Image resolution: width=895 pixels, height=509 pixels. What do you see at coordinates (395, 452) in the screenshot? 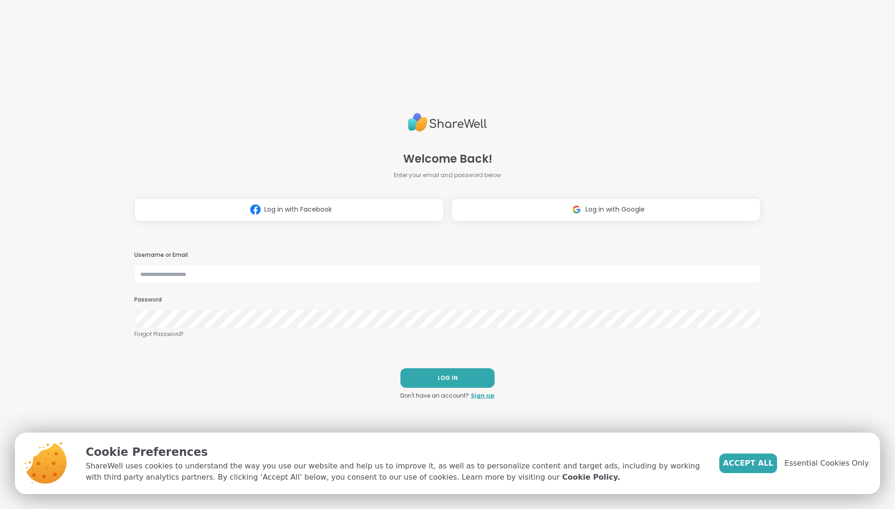
I see `p: Cookie Preferences` at bounding box center [395, 452].